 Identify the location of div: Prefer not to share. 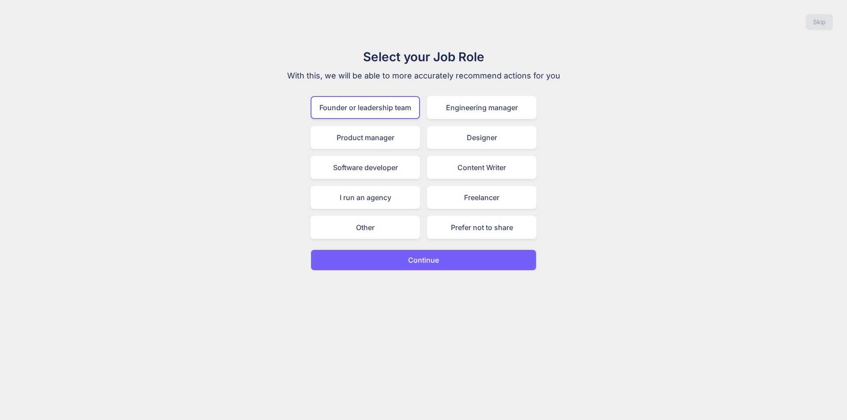
(481, 228).